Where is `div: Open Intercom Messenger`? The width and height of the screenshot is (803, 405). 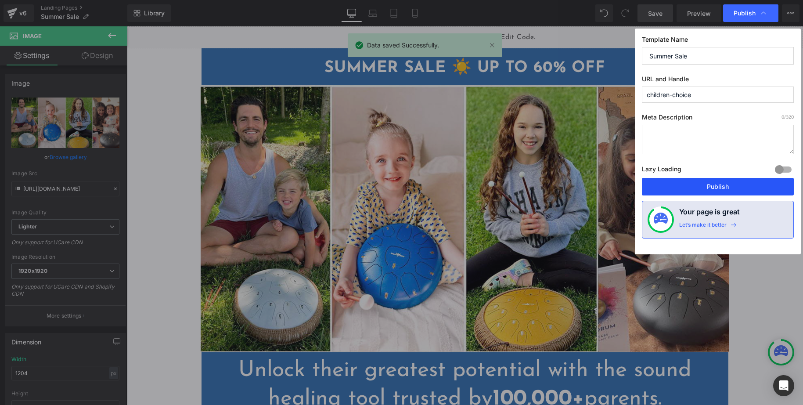
div: Open Intercom Messenger is located at coordinates (784, 386).